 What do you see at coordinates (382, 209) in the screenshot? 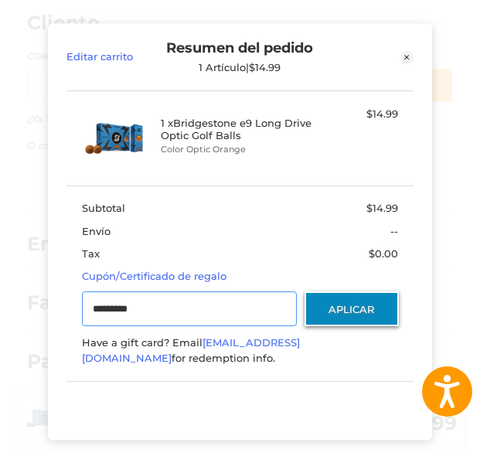
I see `span: $14.99` at bounding box center [382, 209].